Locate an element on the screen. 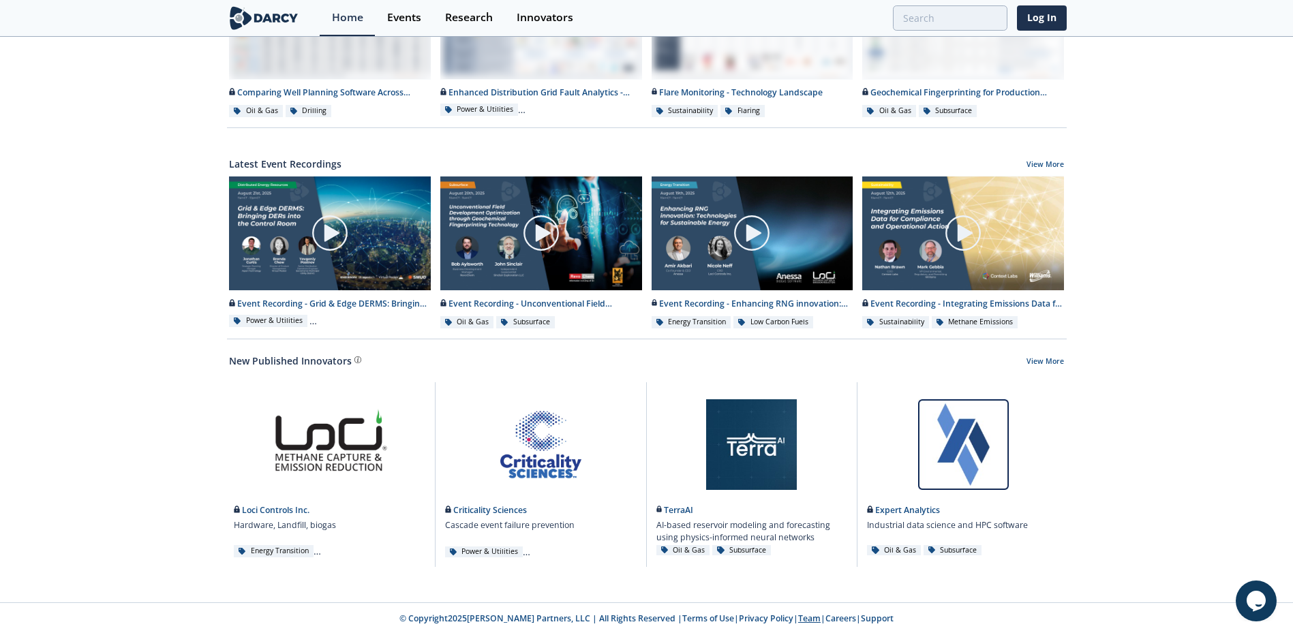 Image resolution: width=1293 pixels, height=635 pixels. div: Enhanced Distribution Grid Fault Analytics - Innovator Landscape is located at coordinates (541, 93).